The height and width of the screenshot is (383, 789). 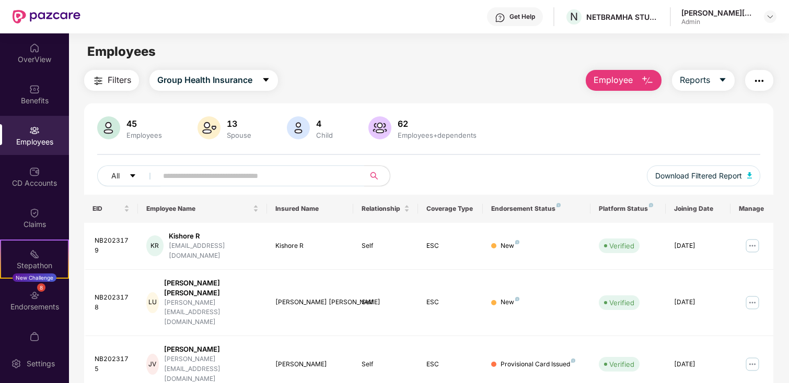 I want to click on img: svg+xml;base64,PHN2ZyBpZD0iTXlfT3JkZXJzIiBkYXRhLW5hbWU9Ik15IE9yZGVycyIgeG1sbnM9Imh0dHA6Ly93d3cudz..., so click(x=34, y=337).